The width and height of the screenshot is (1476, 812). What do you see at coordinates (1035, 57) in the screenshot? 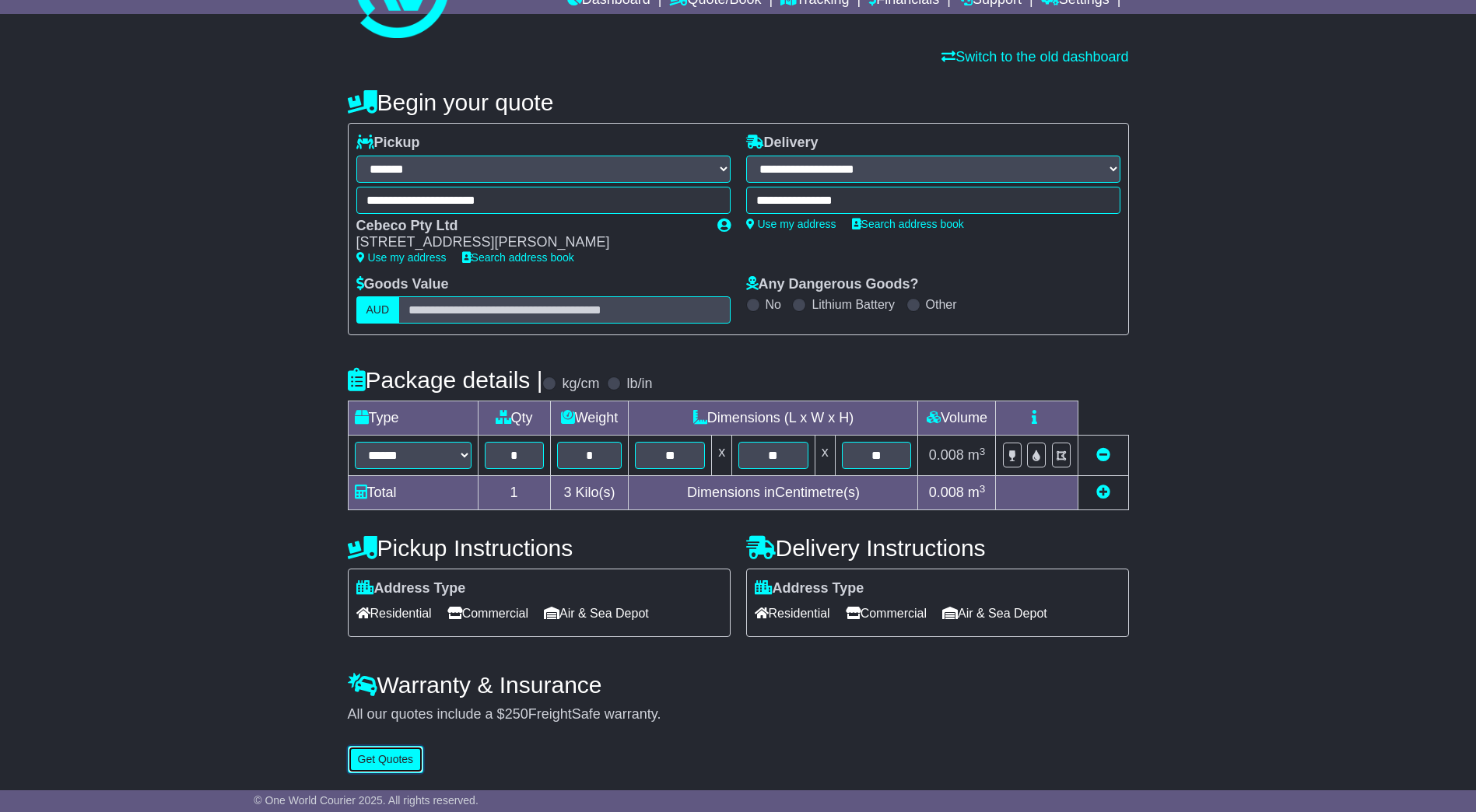
I see `a: Switch to the old dashboard` at bounding box center [1035, 57].